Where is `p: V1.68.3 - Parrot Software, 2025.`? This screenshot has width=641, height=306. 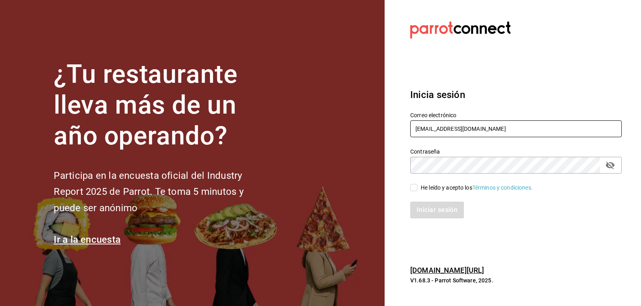
p: V1.68.3 - Parrot Software, 2025. is located at coordinates (516, 281).